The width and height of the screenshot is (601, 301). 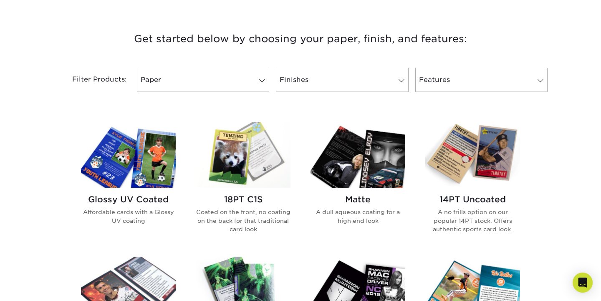 What do you see at coordinates (243, 220) in the screenshot?
I see `p: Coated on the front, no coating on the back for that traditional card look` at bounding box center [243, 220].